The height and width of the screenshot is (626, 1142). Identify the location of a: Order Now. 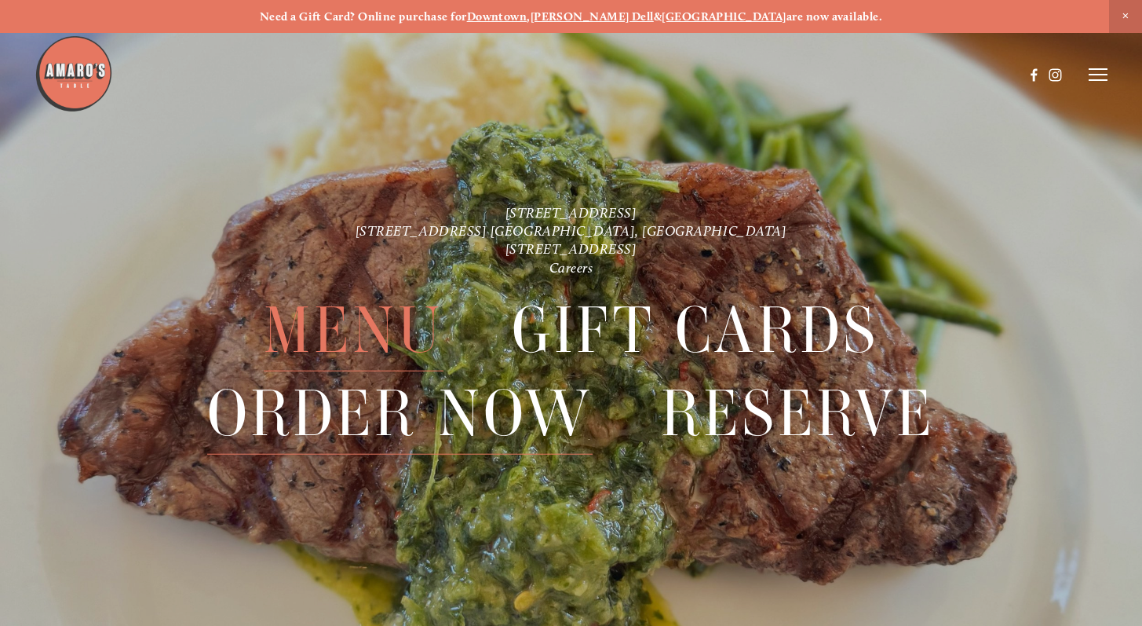
(400, 413).